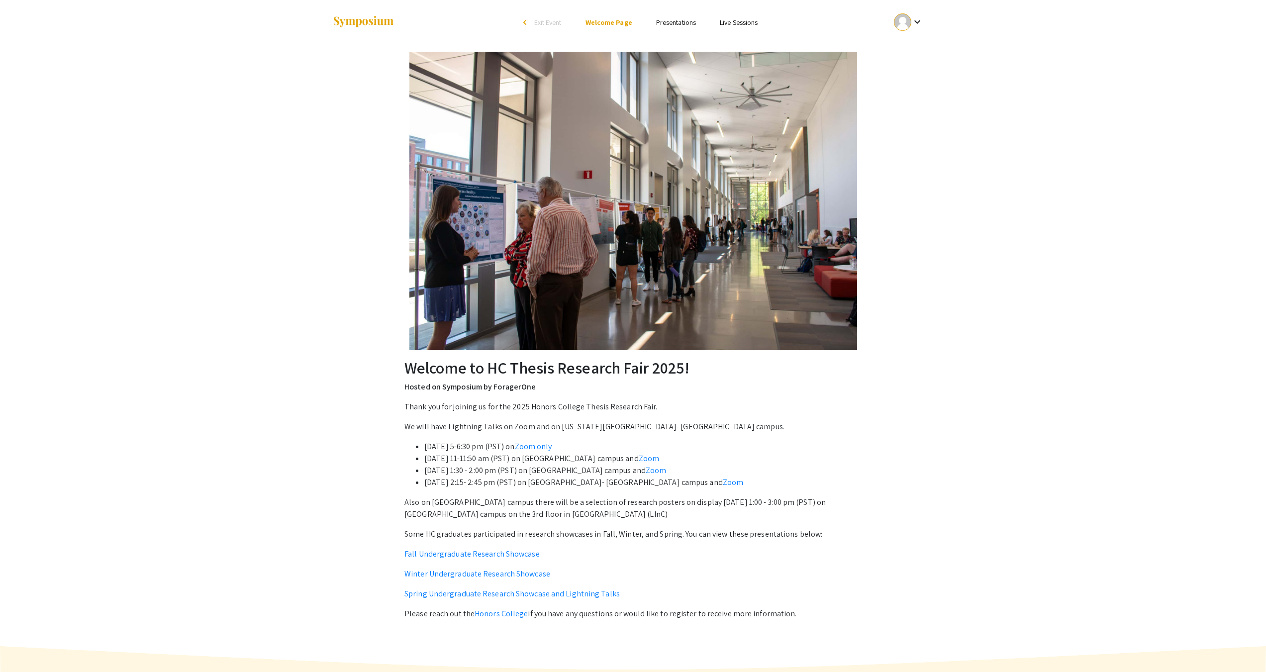 The image size is (1266, 672). What do you see at coordinates (512, 593) in the screenshot?
I see `a: Spring Undergraduate Research Showcase and Lightning Talks` at bounding box center [512, 593].